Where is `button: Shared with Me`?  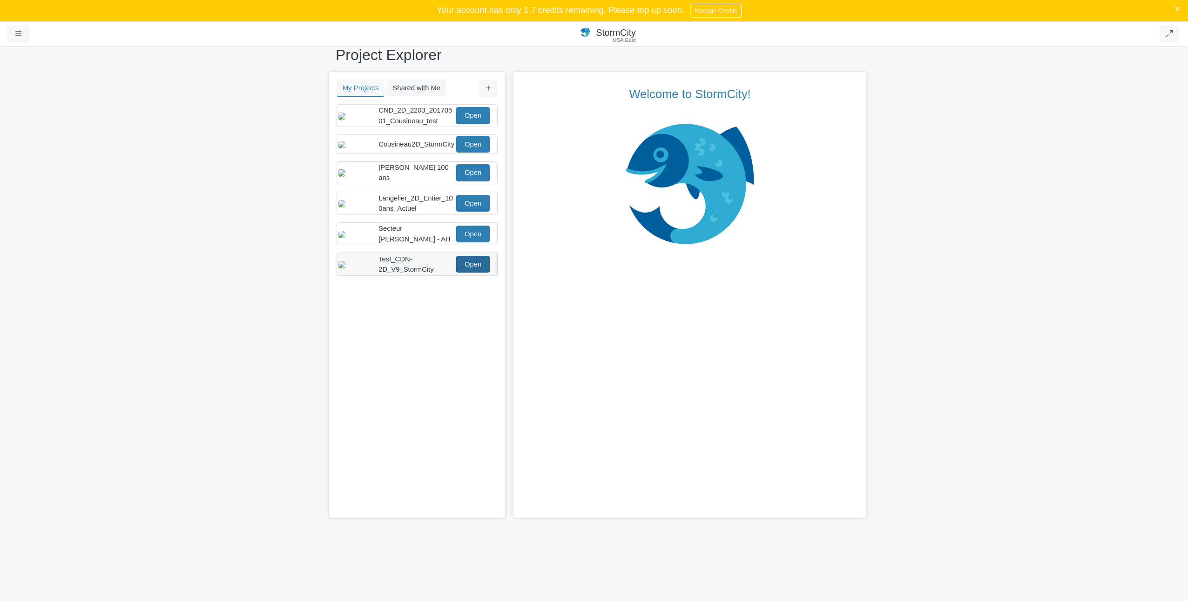 button: Shared with Me is located at coordinates (416, 88).